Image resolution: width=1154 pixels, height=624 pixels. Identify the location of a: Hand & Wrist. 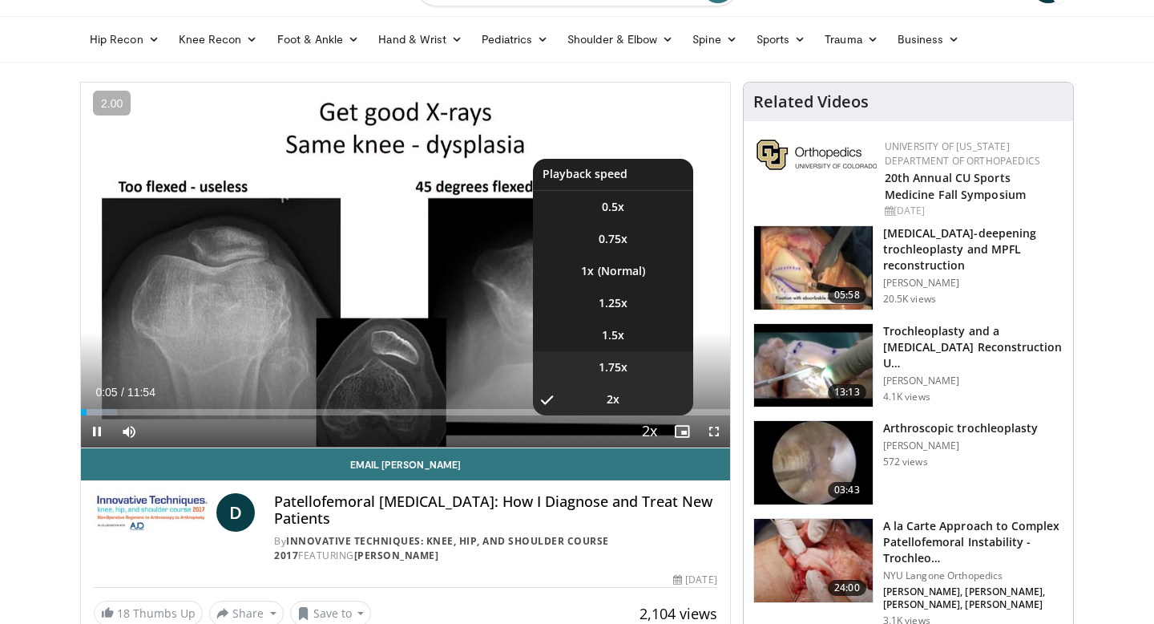
(420, 39).